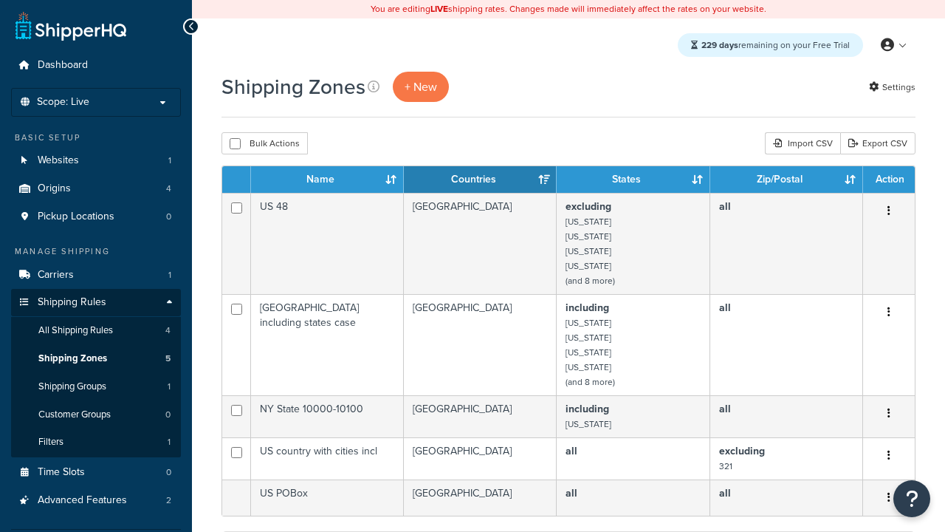 The height and width of the screenshot is (532, 945). I want to click on span: Carriers, so click(55, 275).